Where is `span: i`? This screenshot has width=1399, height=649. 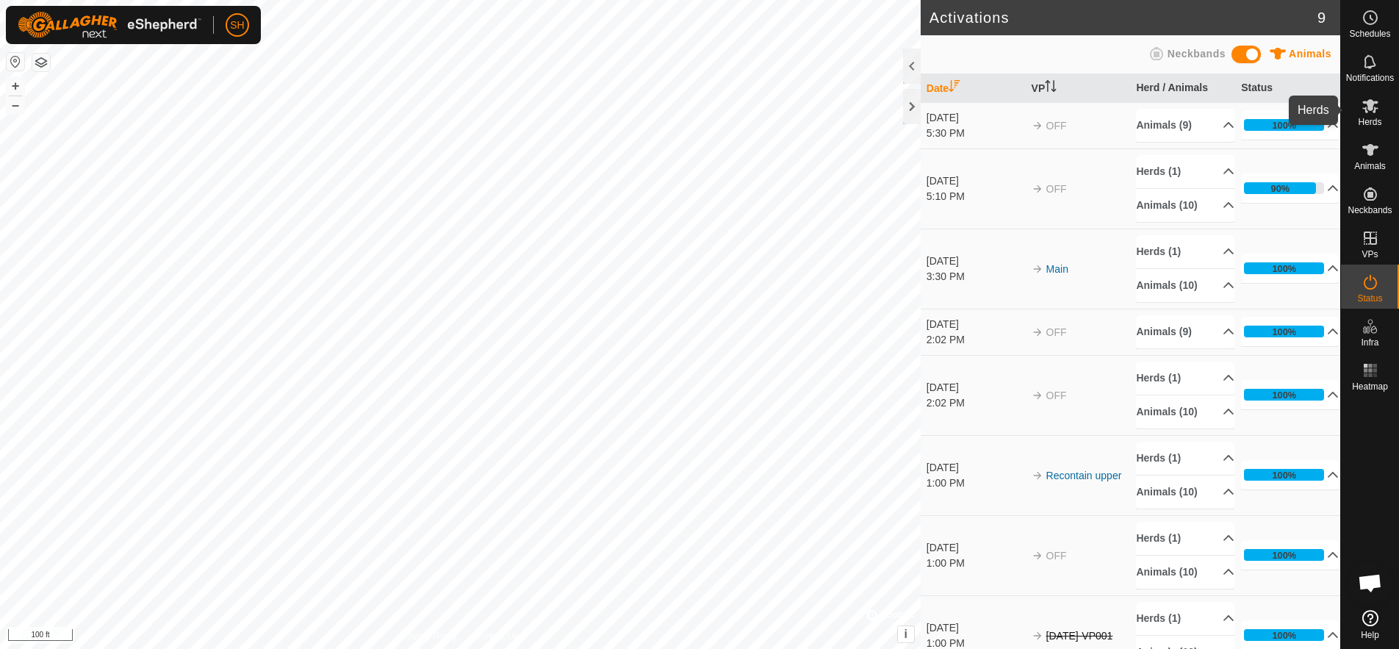 span: i is located at coordinates (906, 633).